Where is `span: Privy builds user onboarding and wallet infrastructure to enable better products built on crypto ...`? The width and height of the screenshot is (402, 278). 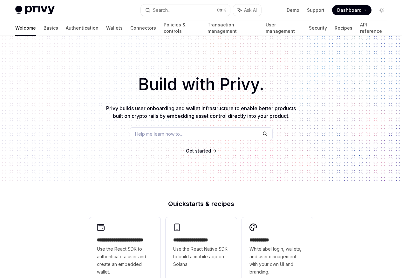
span: Privy builds user onboarding and wallet infrastructure to enable better products built on crypto ... is located at coordinates (201, 112).